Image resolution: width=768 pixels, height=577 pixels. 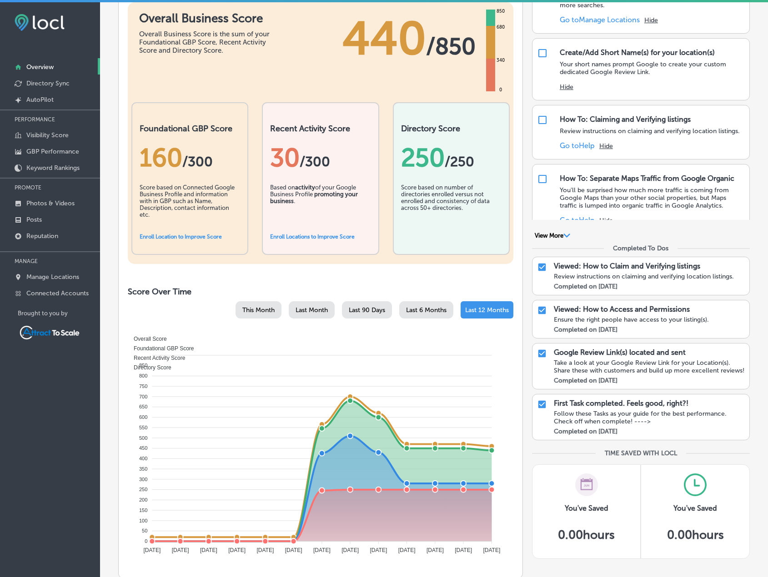 I want to click on h1: Overall Business Score, so click(x=207, y=18).